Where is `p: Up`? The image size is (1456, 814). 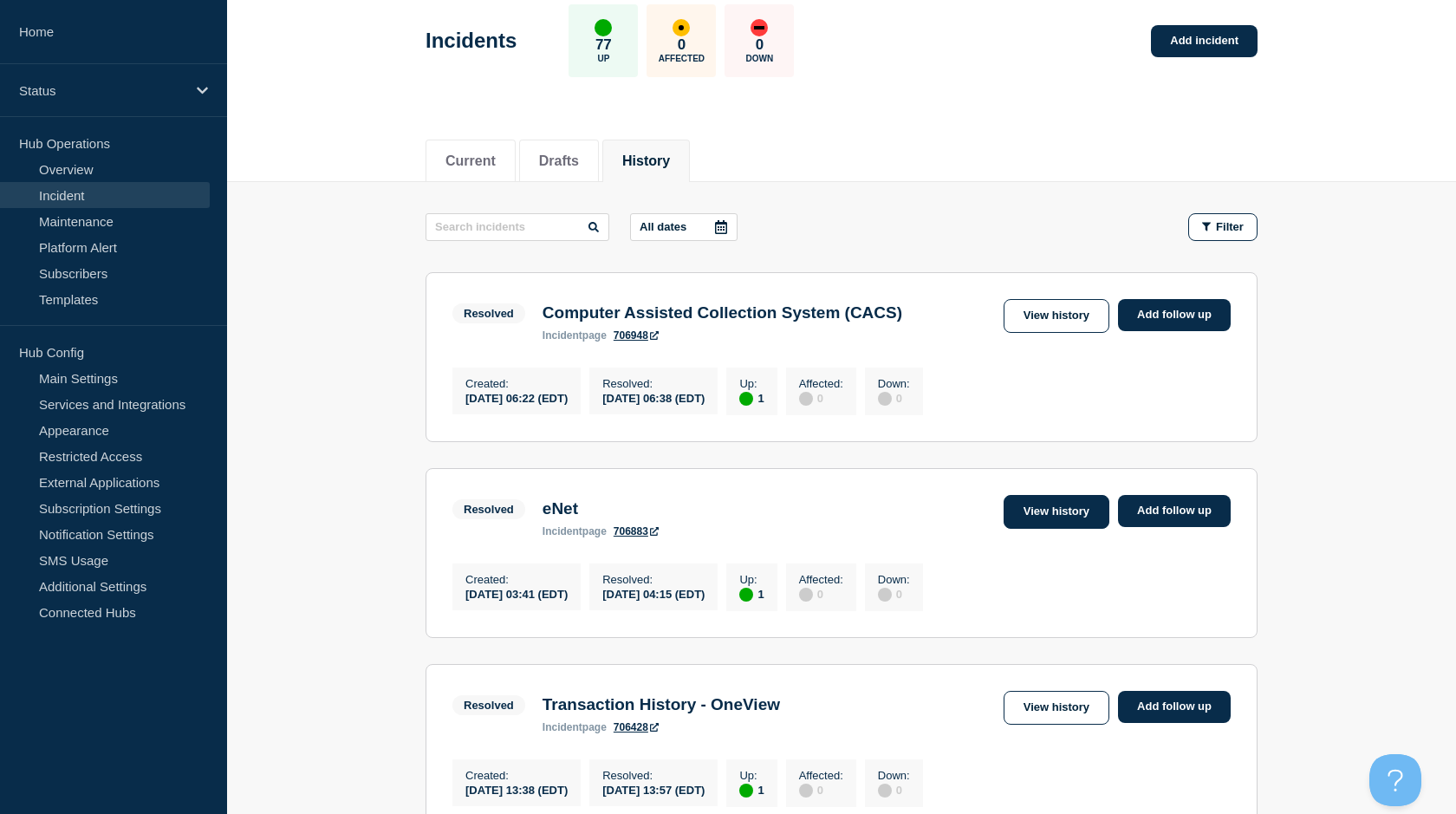
p: Up is located at coordinates (603, 58).